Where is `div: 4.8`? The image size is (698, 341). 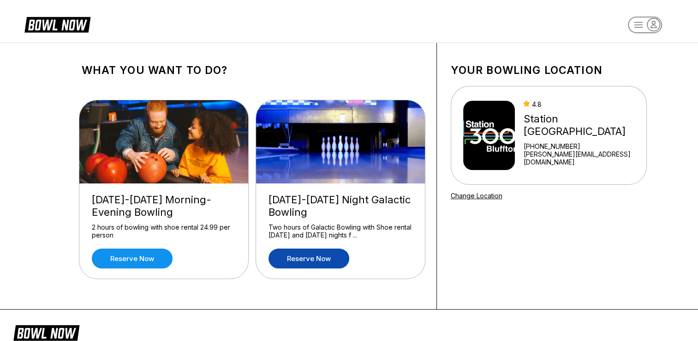 div: 4.8 is located at coordinates (583, 104).